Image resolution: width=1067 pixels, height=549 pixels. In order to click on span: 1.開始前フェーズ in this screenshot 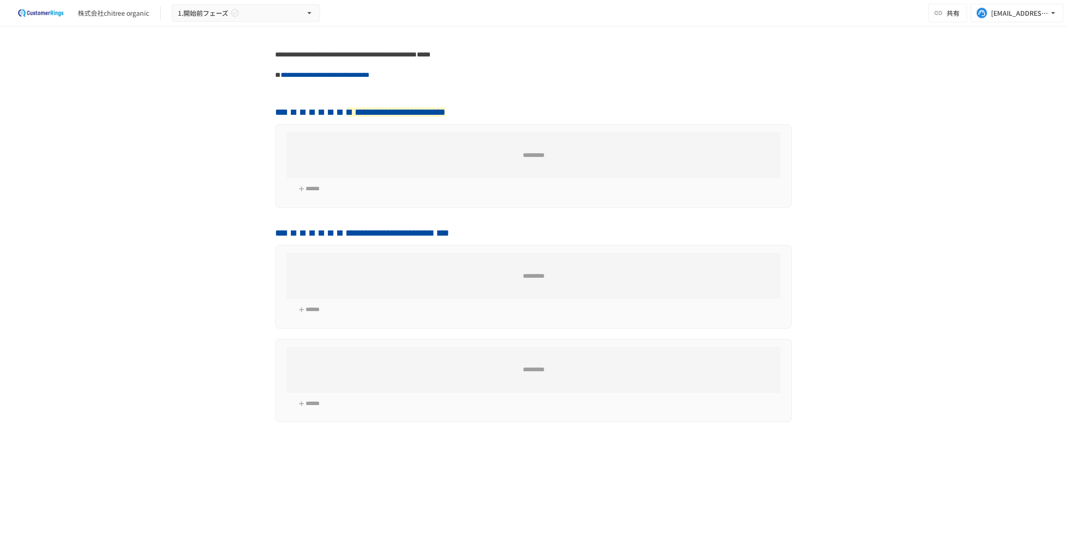, I will do `click(203, 13)`.